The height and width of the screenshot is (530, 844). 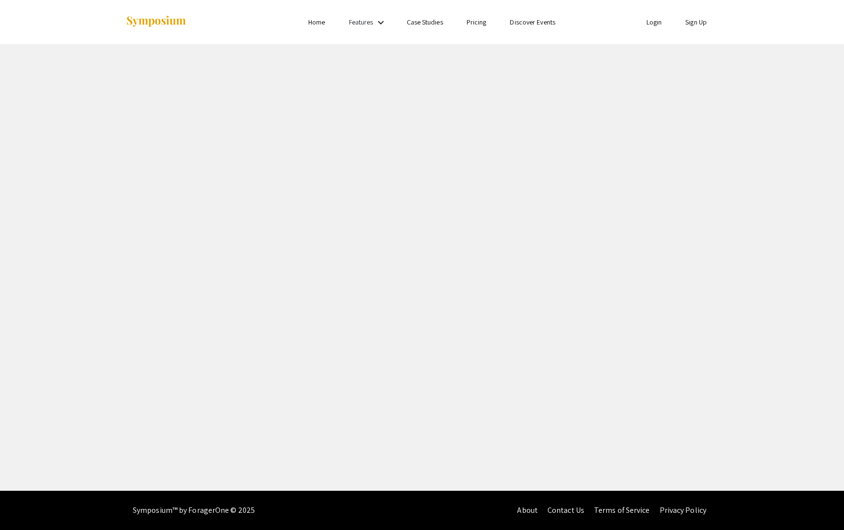 What do you see at coordinates (194, 510) in the screenshot?
I see `div: Symposium™ by ForagerOne © 2025` at bounding box center [194, 510].